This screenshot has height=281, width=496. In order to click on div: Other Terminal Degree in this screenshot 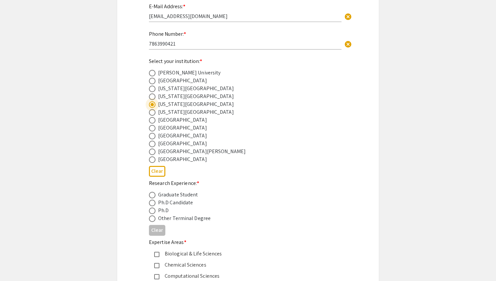, I will do `click(184, 219)`.